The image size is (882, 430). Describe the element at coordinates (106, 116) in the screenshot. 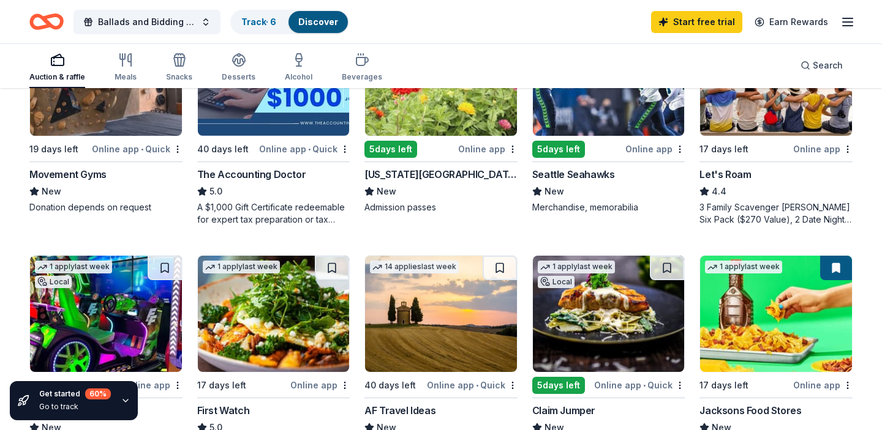

I see `a: Image for Movement Gyms1 applylast week19 days leftOnline app•QuickMovement GymsNewDonation depen...` at that location.